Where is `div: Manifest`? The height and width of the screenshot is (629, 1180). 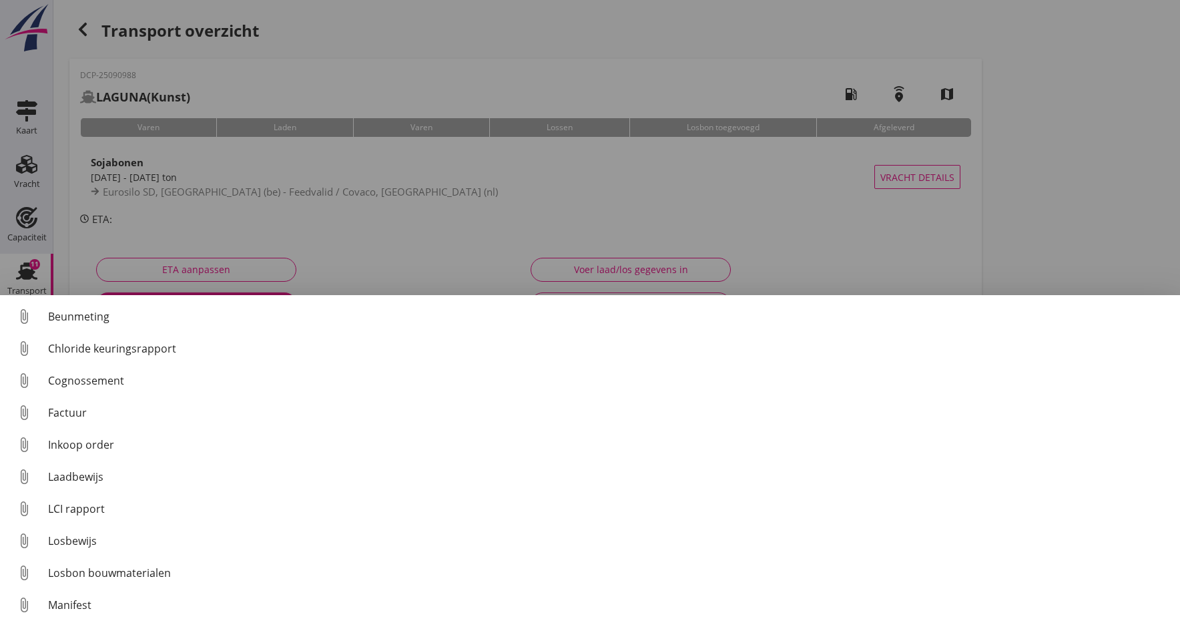 div: Manifest is located at coordinates (609, 605).